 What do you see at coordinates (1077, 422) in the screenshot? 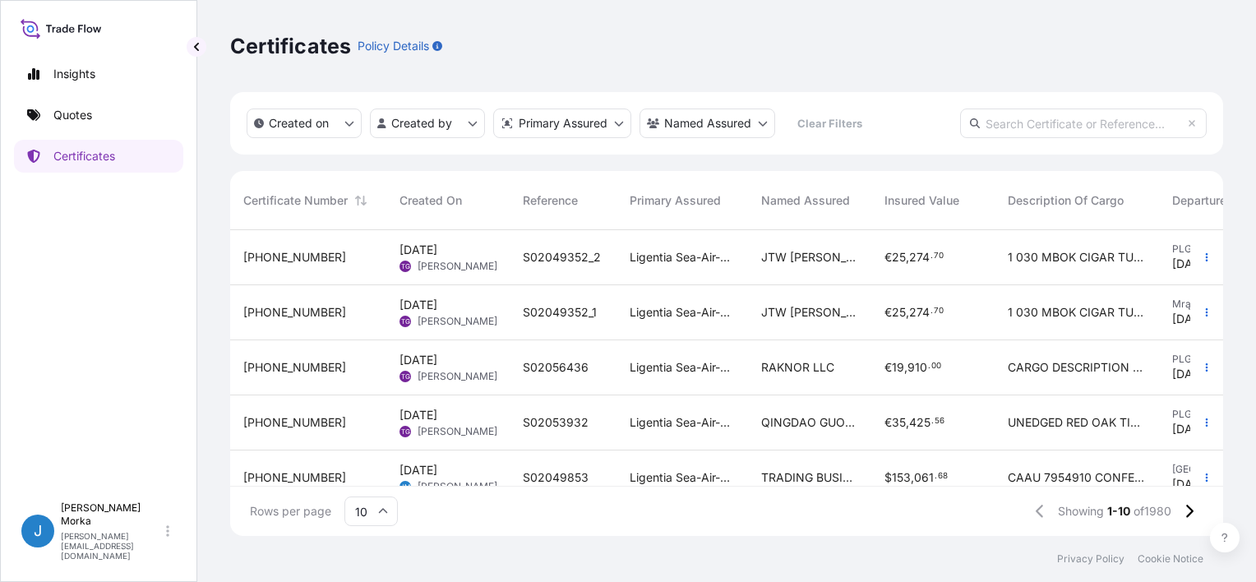
I see `span: UNEDGED RED OAK TIMBER TCNU 3935040 19 PACAKGES GROSS WEIGHT 21960 KG 22 465 MTQ TRHU 6608234 17 ...` at bounding box center [1077, 422].